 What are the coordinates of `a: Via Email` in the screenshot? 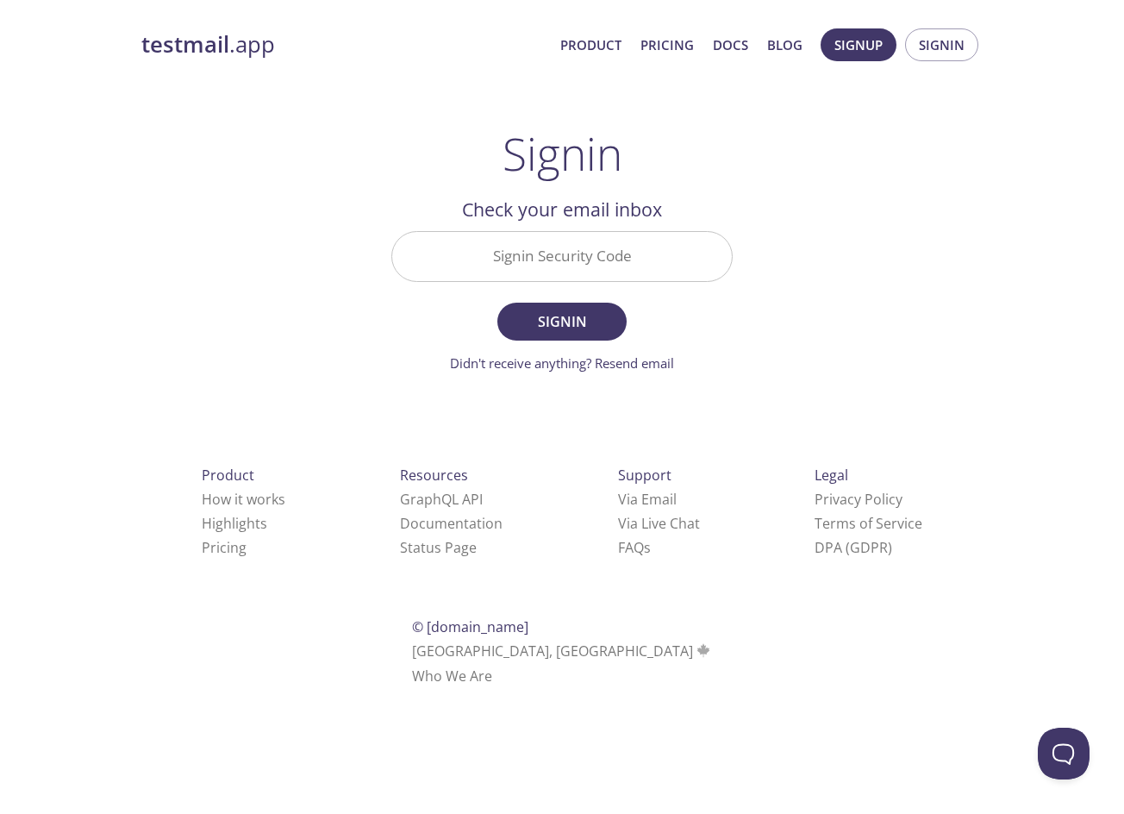 It's located at (648, 499).